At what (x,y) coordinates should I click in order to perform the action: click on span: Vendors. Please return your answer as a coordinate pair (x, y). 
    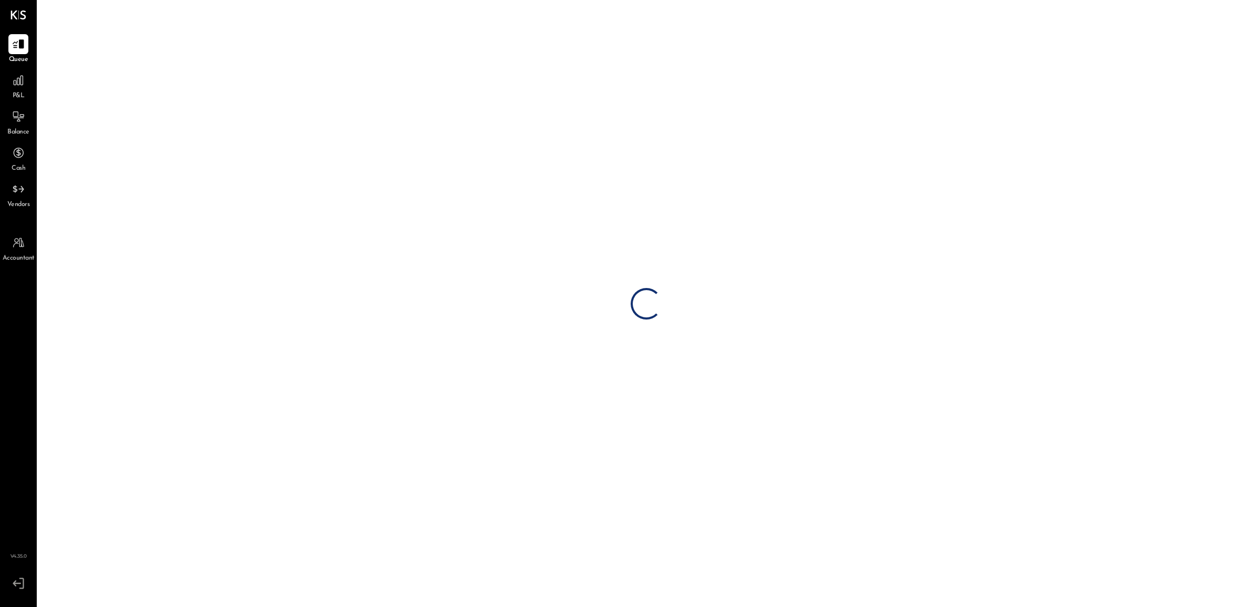
    Looking at the image, I should click on (18, 205).